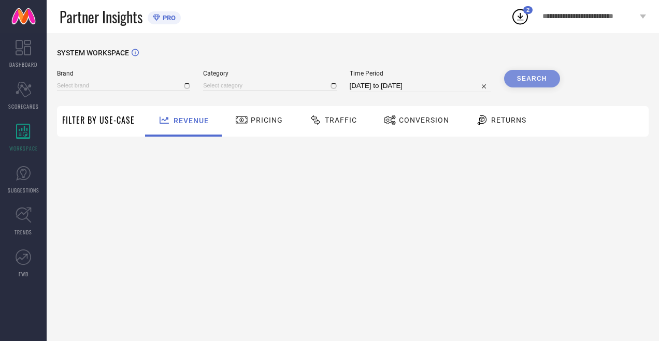 This screenshot has width=659, height=341. What do you see at coordinates (508, 120) in the screenshot?
I see `span: Returns` at bounding box center [508, 120].